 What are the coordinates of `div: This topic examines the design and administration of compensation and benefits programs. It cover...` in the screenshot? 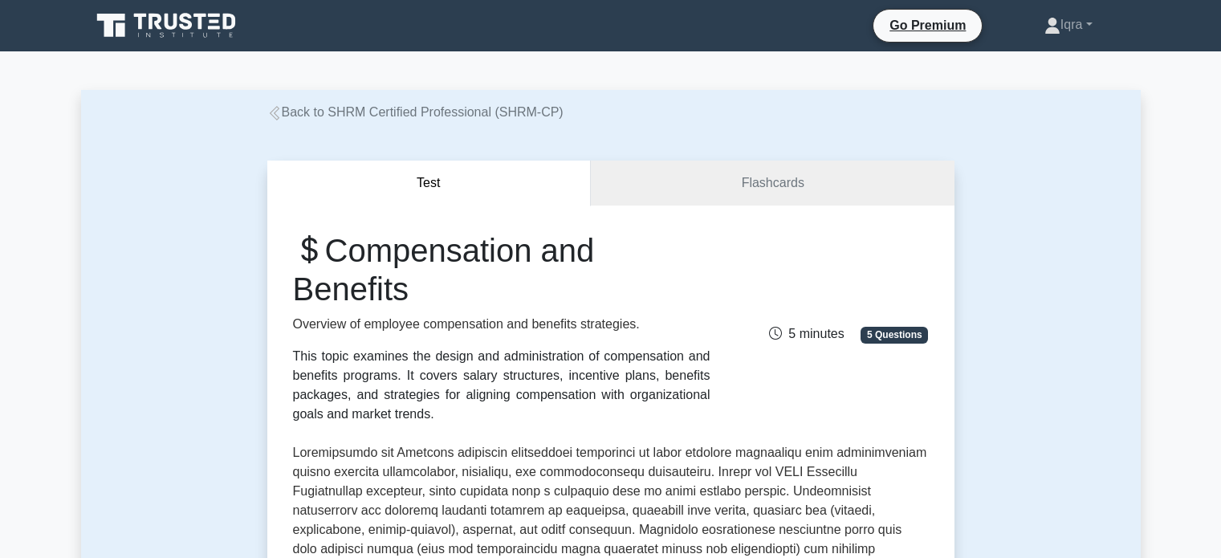 It's located at (502, 385).